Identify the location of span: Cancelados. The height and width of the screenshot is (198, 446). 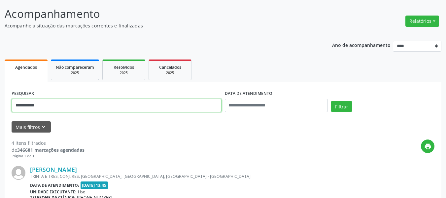
(170, 67).